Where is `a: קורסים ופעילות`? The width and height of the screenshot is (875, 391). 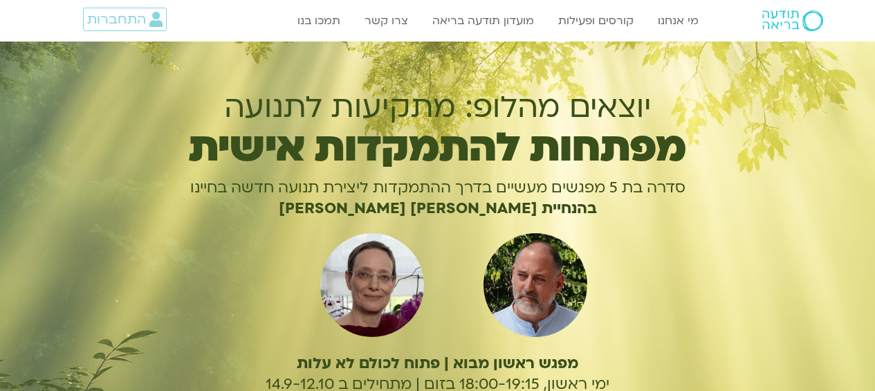 a: קורסים ופעילות is located at coordinates (596, 21).